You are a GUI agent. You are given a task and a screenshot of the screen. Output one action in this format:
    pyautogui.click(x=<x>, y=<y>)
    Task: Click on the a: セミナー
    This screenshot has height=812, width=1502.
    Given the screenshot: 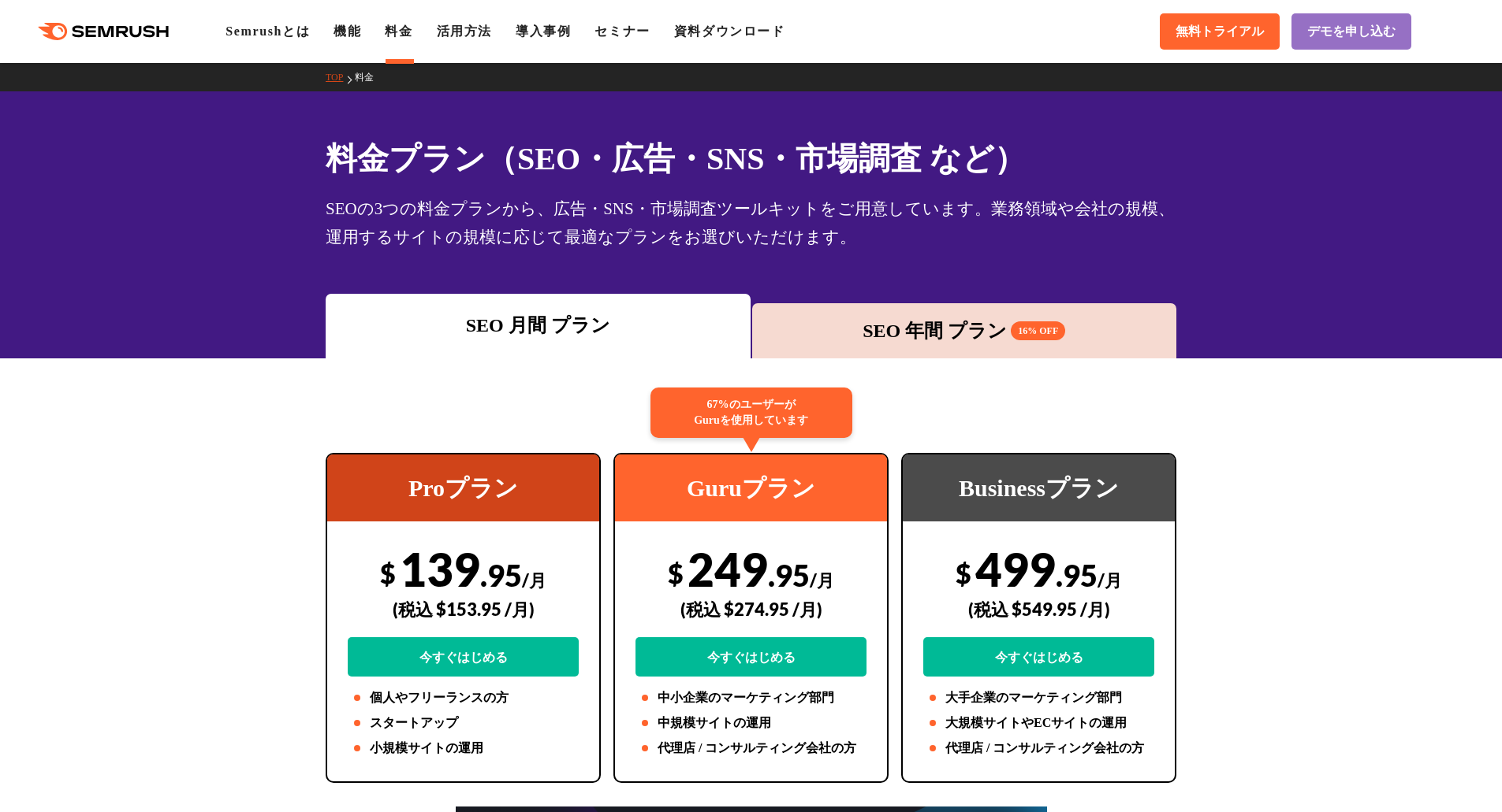 What is the action you would take?
    pyautogui.click(x=622, y=31)
    